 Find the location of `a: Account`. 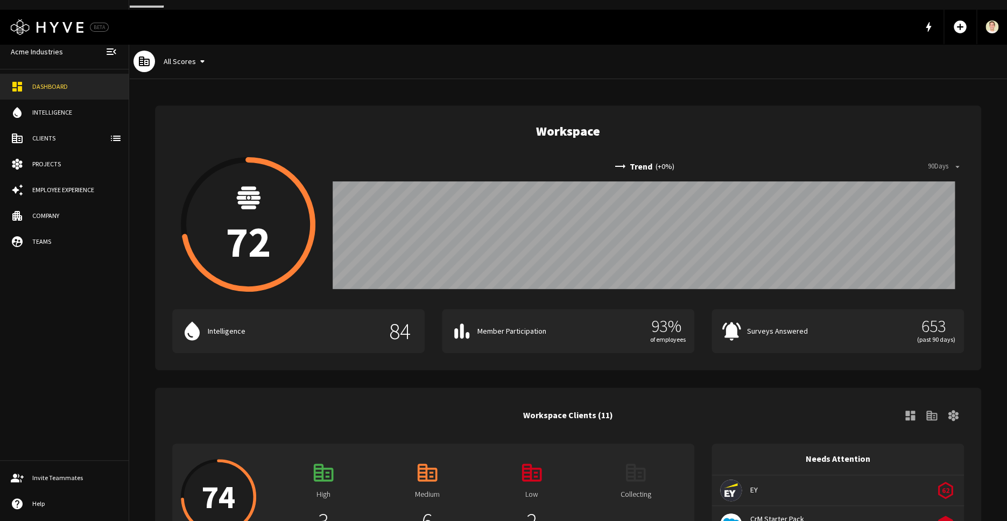

a: Account is located at coordinates (992, 27).